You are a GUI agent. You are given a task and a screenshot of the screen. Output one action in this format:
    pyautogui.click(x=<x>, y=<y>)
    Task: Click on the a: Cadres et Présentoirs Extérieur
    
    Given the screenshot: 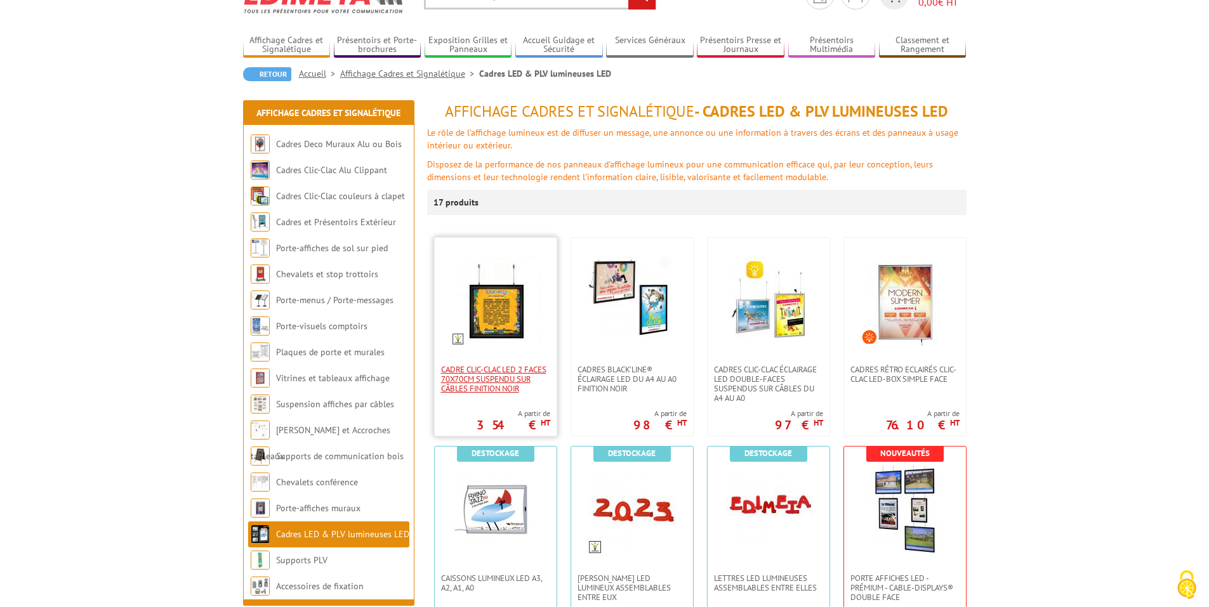 What is the action you would take?
    pyautogui.click(x=336, y=222)
    